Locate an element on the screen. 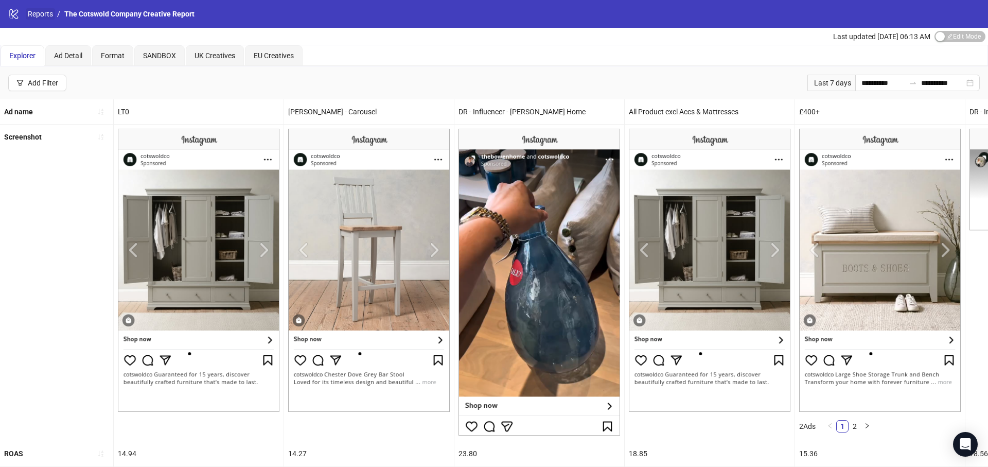 This screenshot has height=467, width=988. div: 14.27 is located at coordinates (369, 453).